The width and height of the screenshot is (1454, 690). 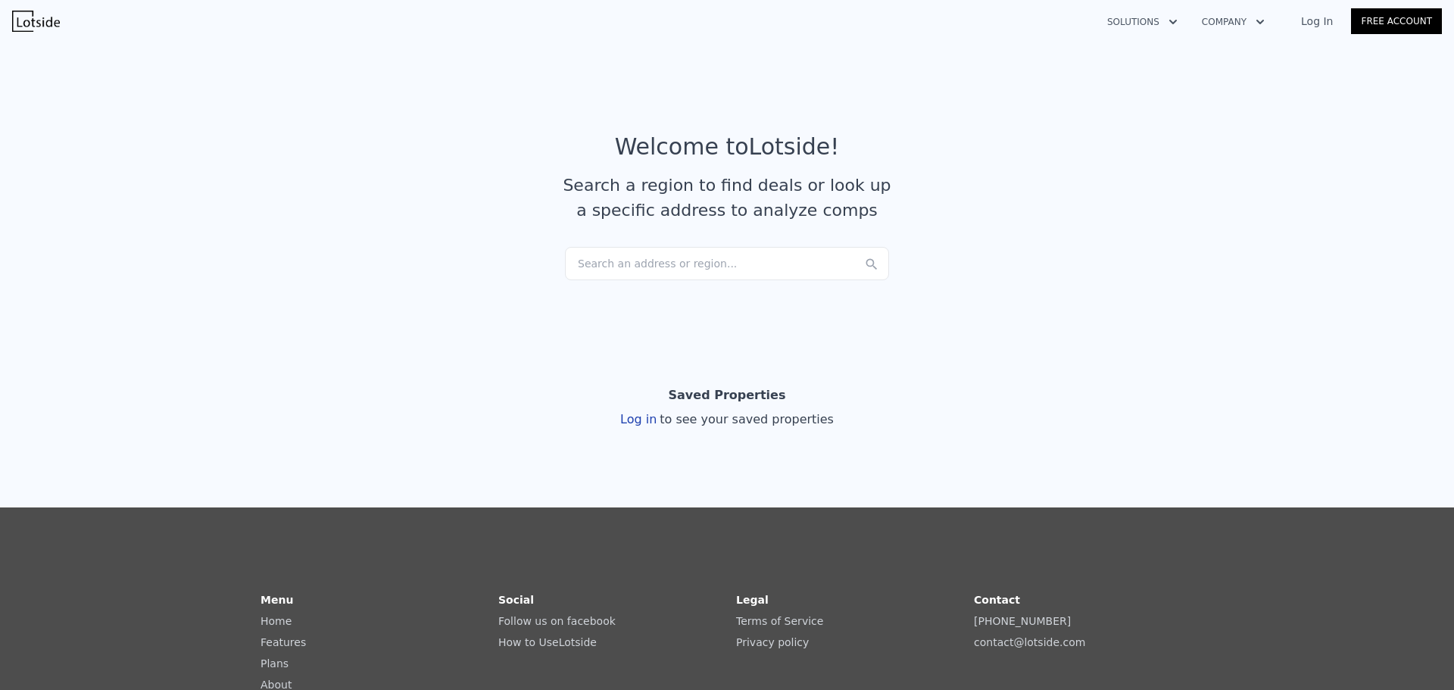 What do you see at coordinates (727, 198) in the screenshot?
I see `div: Search a region to find deals or look up a specific address to analyze comps` at bounding box center [727, 198].